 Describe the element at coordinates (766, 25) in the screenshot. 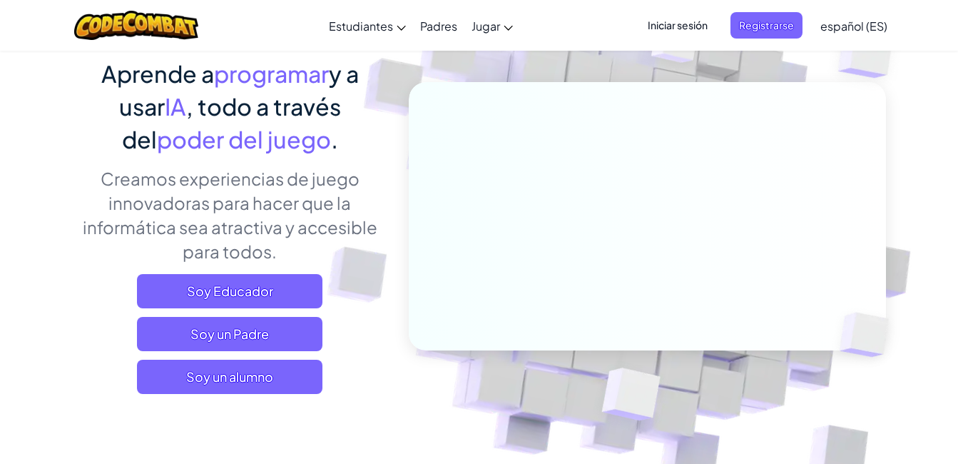

I see `span: Registrarse` at that location.